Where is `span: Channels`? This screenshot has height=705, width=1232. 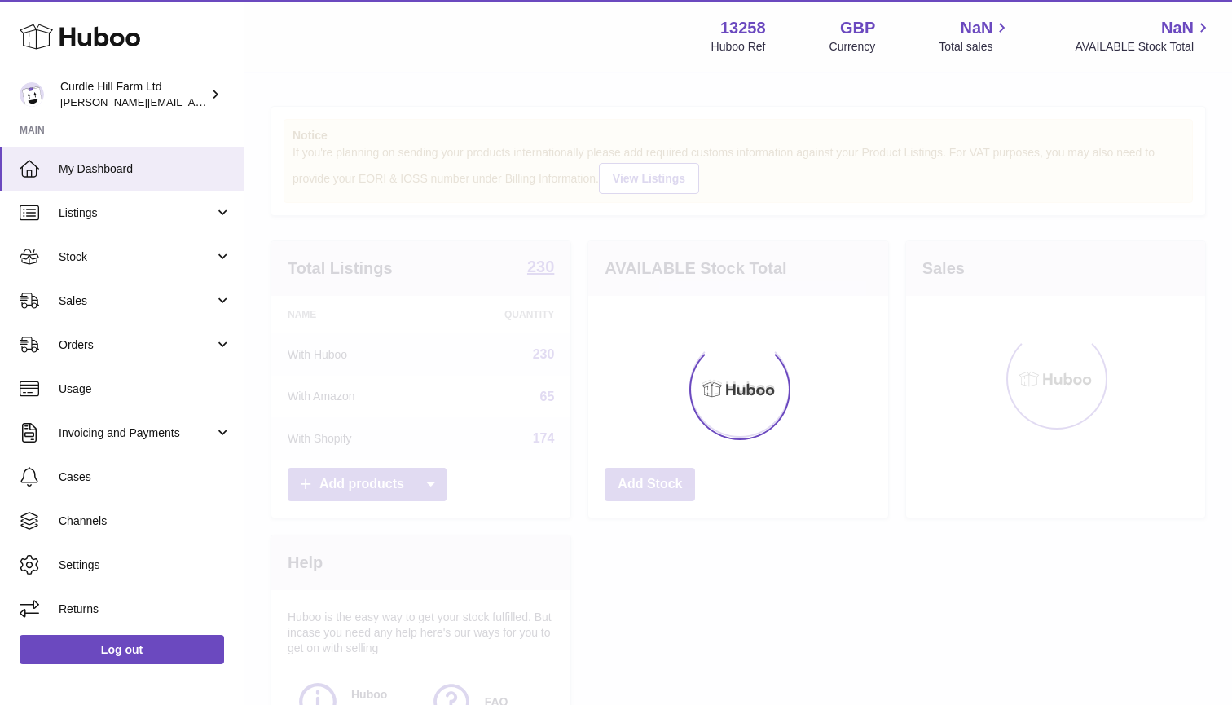 span: Channels is located at coordinates (145, 521).